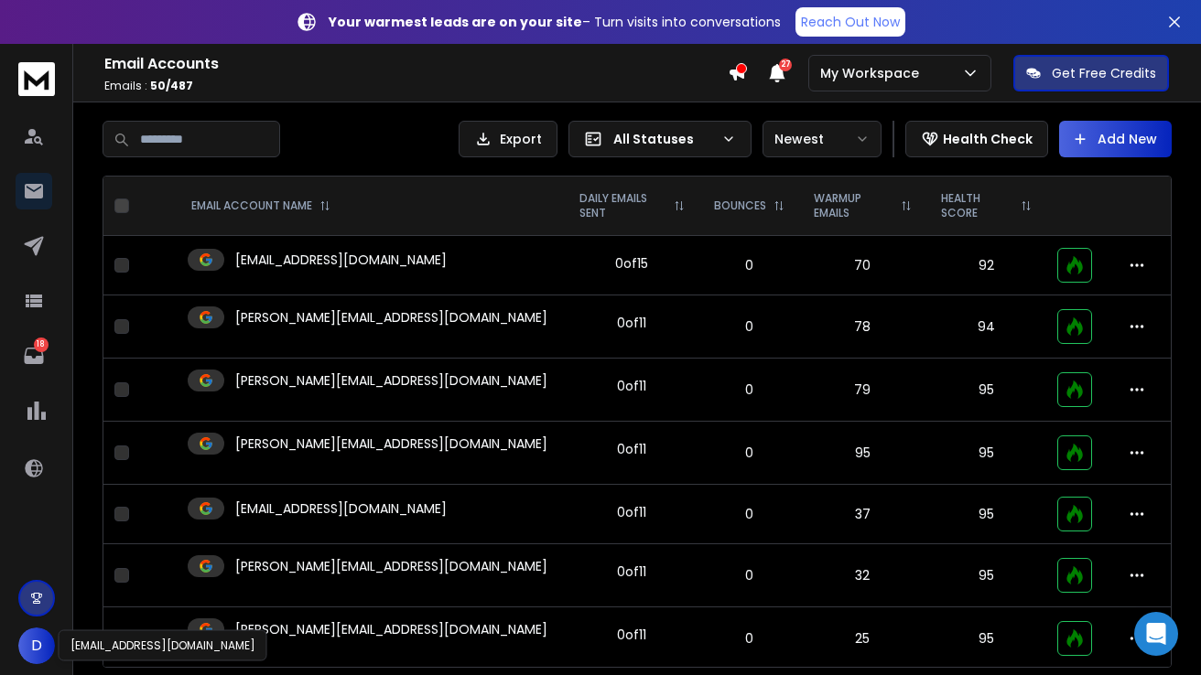 The width and height of the screenshot is (1201, 675). What do you see at coordinates (1156, 634) in the screenshot?
I see `div: Open Intercom Messenger` at bounding box center [1156, 634].